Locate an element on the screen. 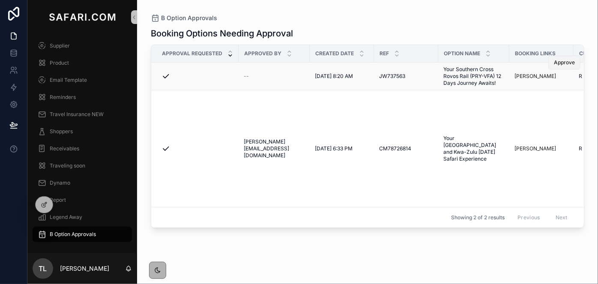 This screenshot has height=284, width=598. span: Supplier is located at coordinates (60, 46).